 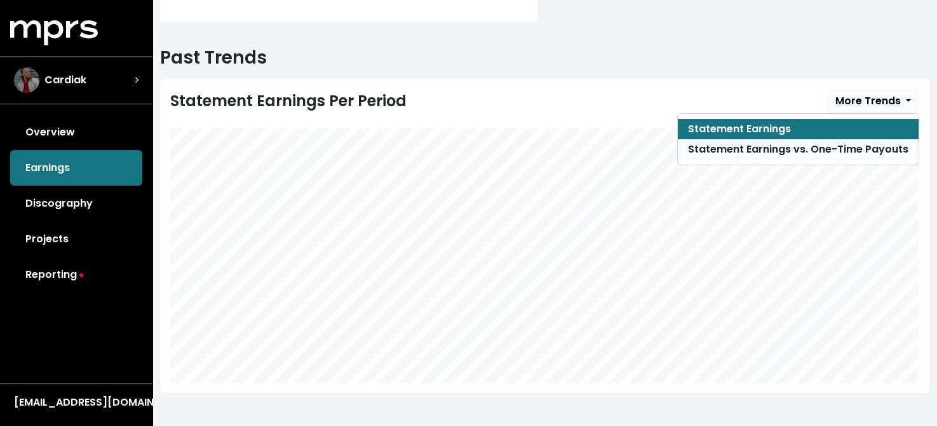 I want to click on button: More Trends, so click(x=873, y=101).